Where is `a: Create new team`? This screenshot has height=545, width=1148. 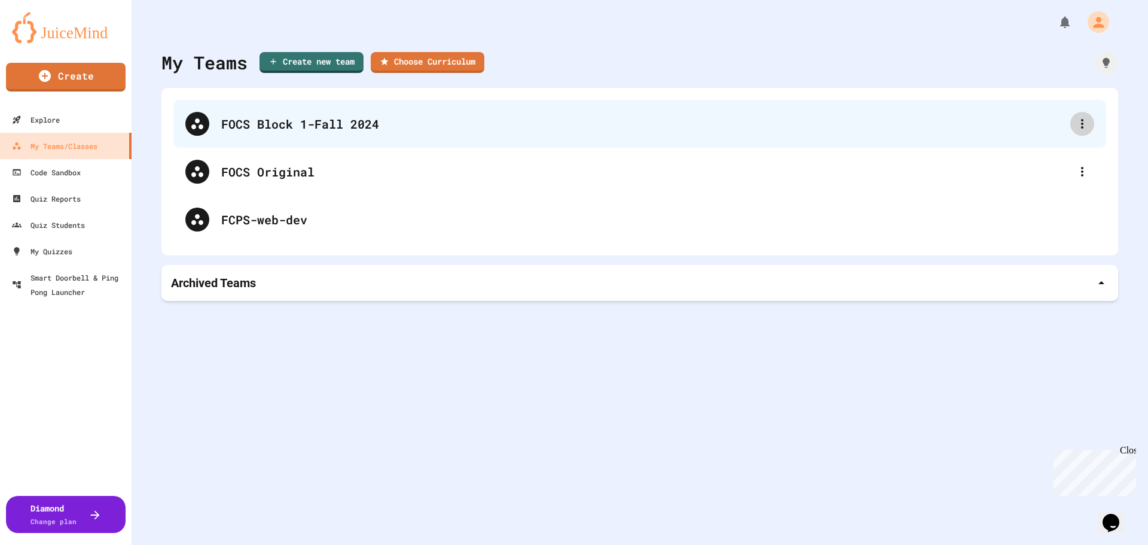
a: Create new team is located at coordinates (311, 62).